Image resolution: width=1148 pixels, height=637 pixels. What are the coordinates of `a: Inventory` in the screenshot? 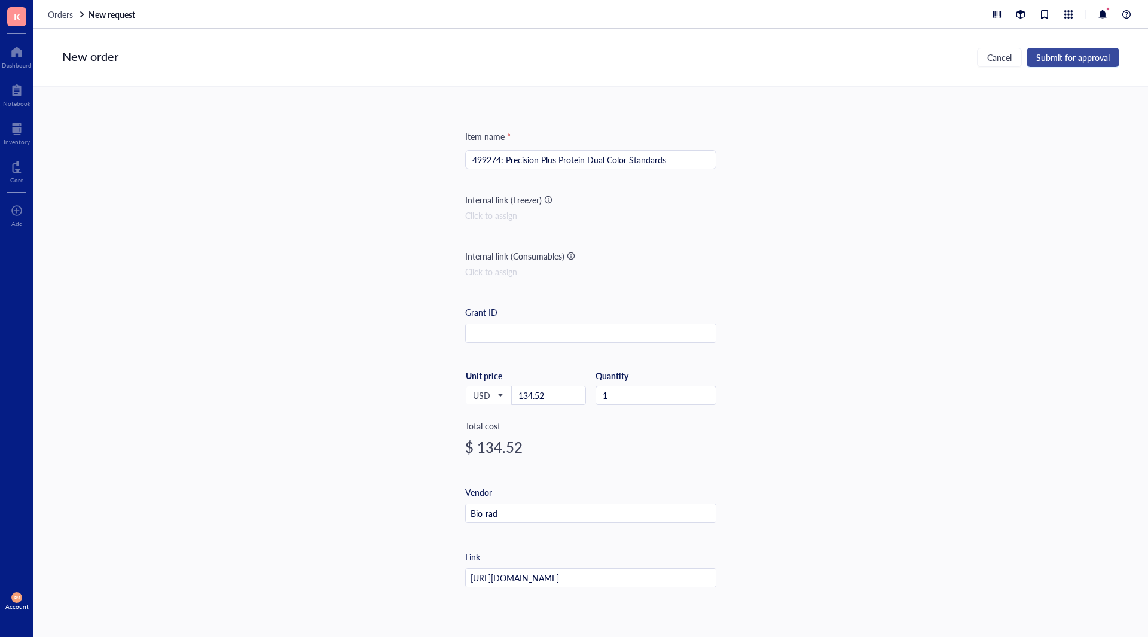 It's located at (17, 132).